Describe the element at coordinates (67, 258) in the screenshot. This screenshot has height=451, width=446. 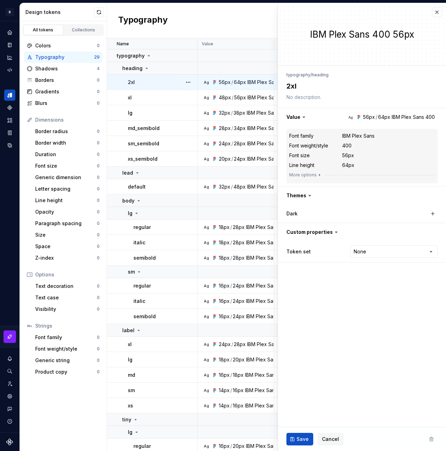
I see `a: Z-index0` at that location.